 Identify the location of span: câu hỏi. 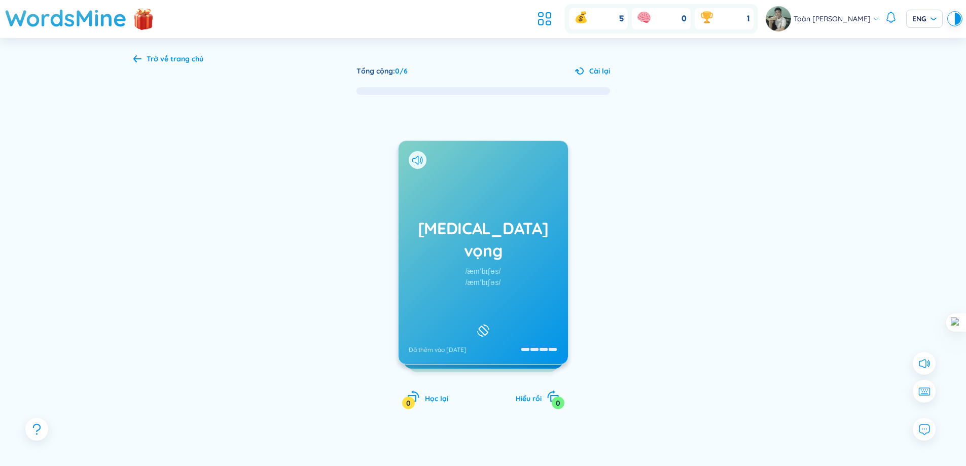
(36, 429).